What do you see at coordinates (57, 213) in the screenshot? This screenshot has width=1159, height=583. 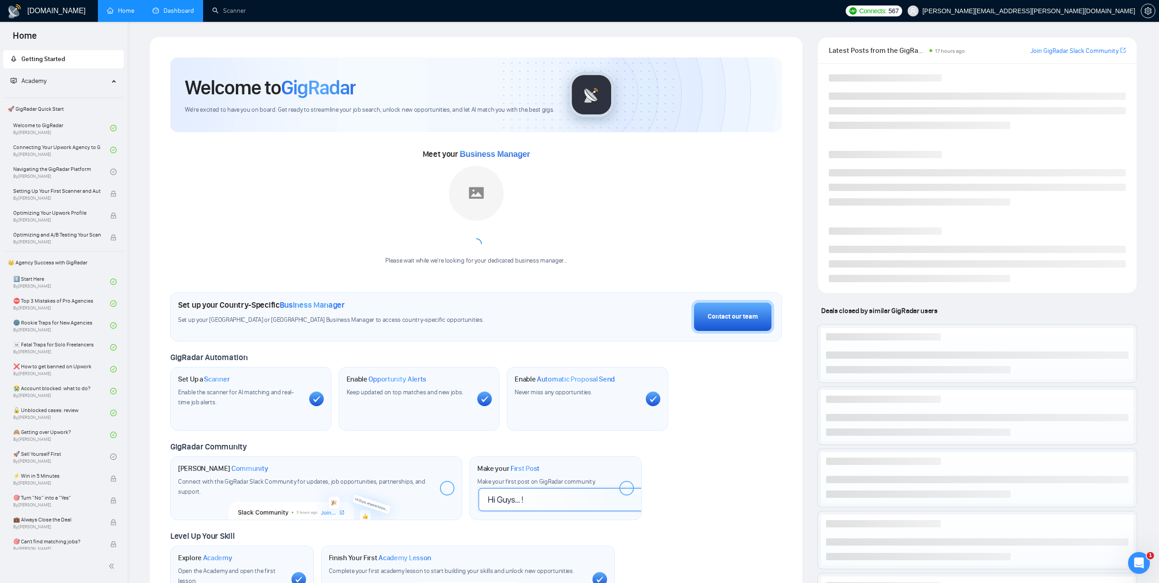 I see `span: Optimizing Your Upwork Profile` at bounding box center [57, 213].